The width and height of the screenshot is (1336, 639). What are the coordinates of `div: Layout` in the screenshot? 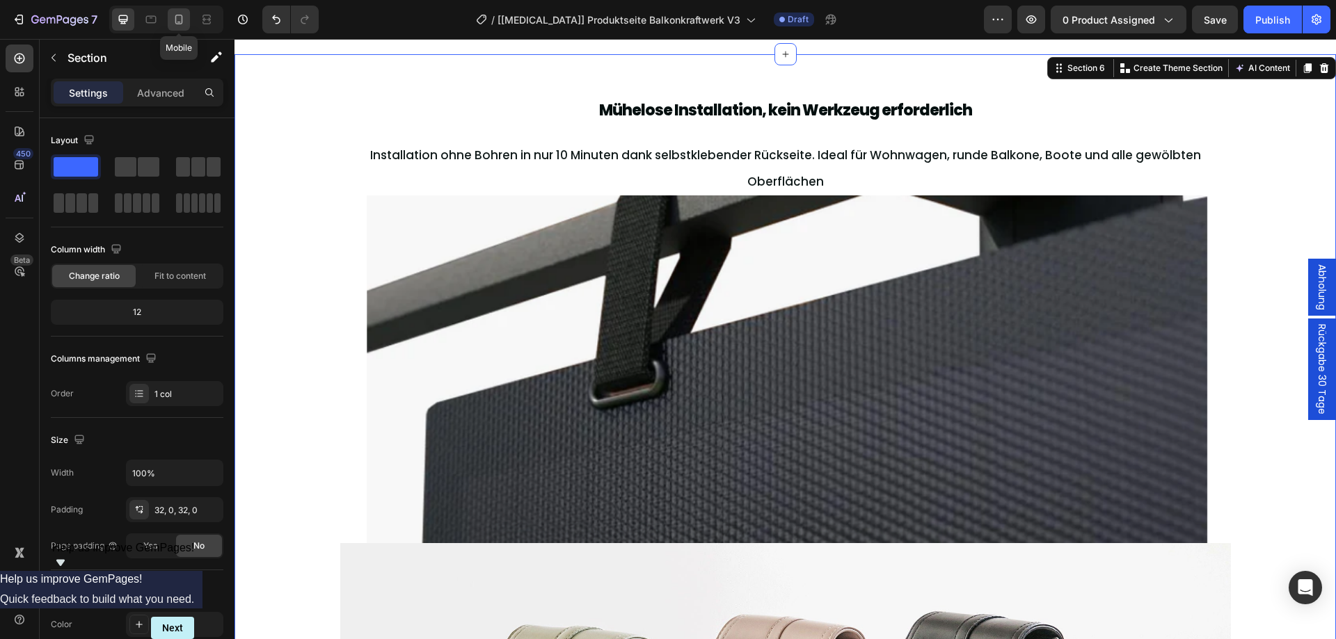 It's located at (74, 141).